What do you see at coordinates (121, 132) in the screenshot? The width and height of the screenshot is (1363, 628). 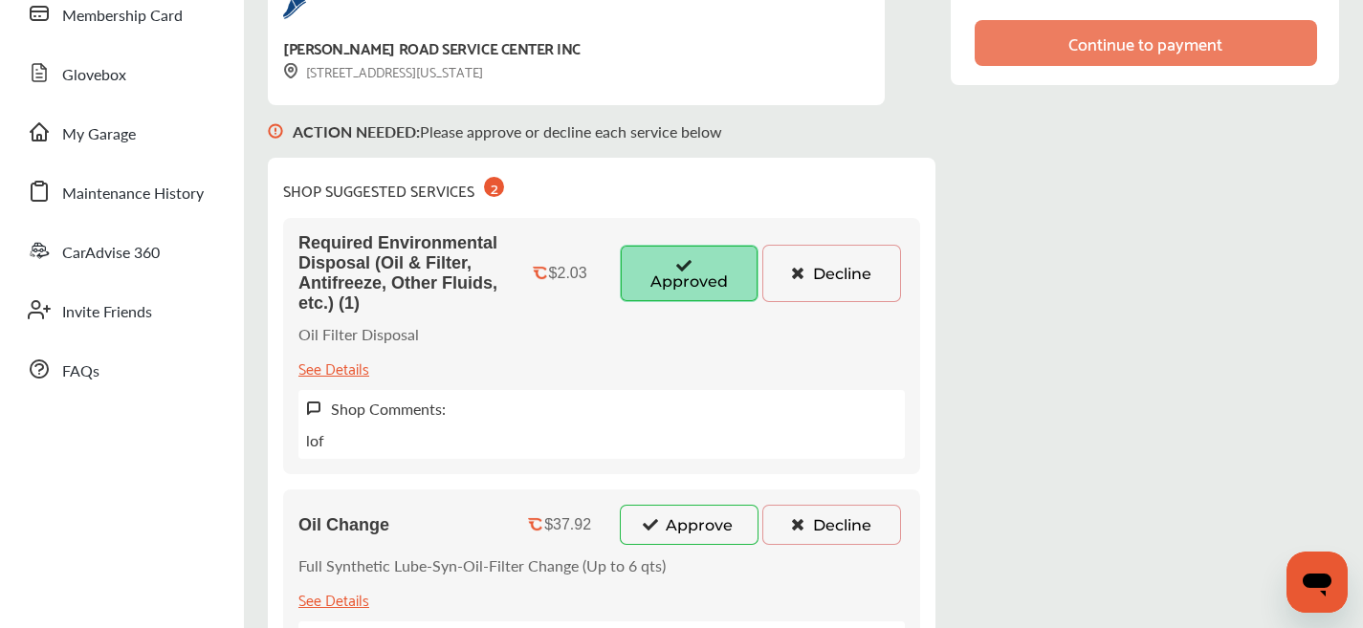 I see `a: My Garage` at bounding box center [121, 132].